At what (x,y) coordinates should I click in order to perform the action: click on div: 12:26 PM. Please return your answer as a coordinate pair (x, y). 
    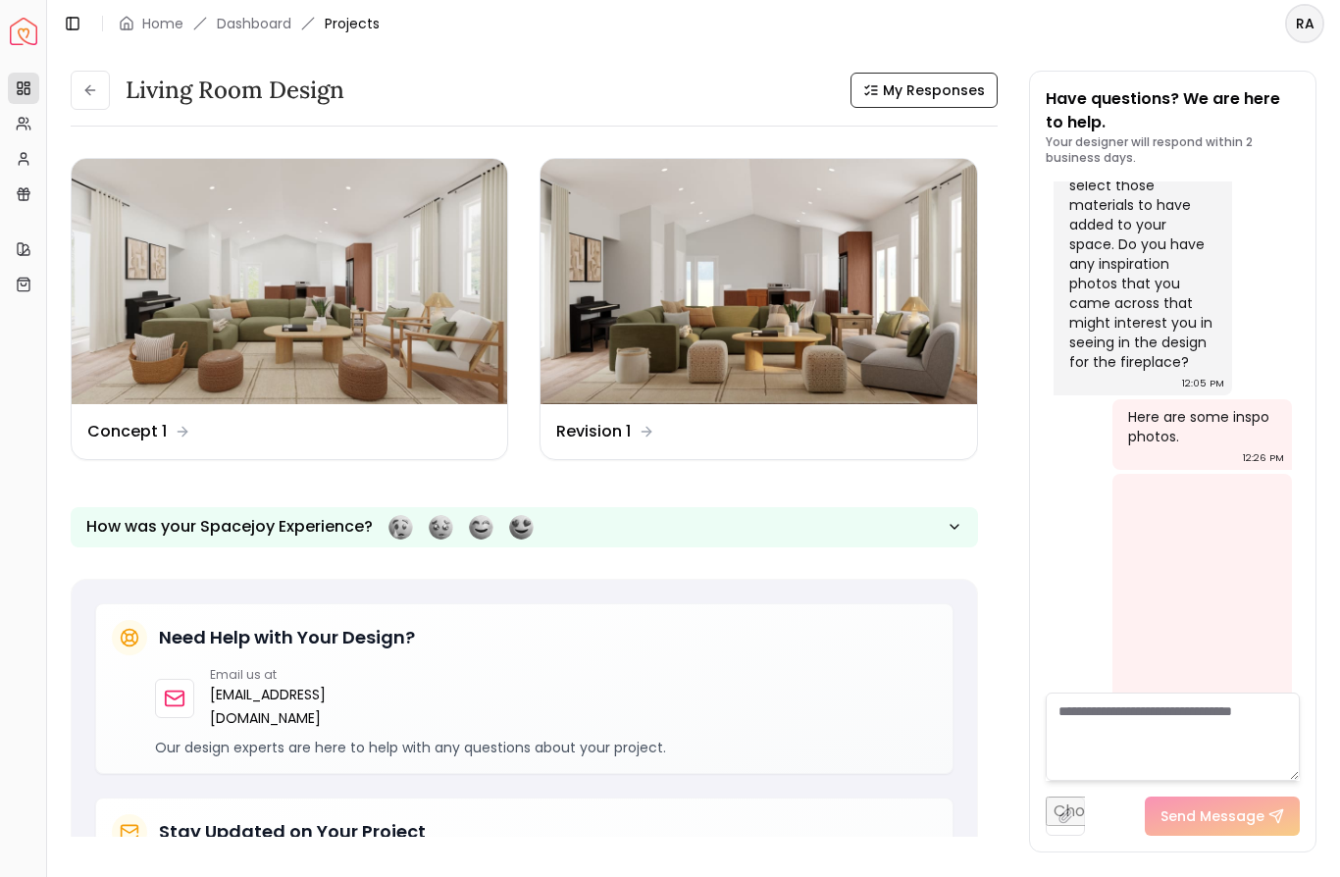
    Looking at the image, I should click on (1264, 458).